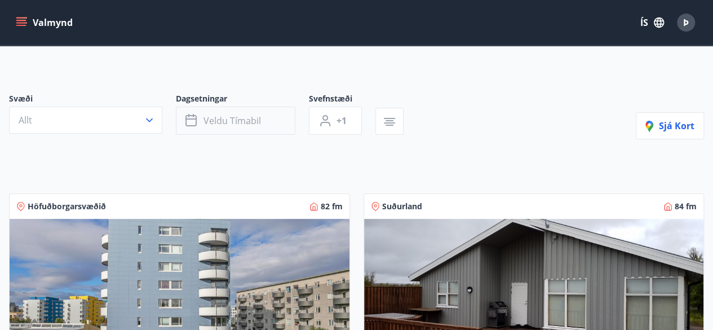  What do you see at coordinates (402, 206) in the screenshot?
I see `span: Suðurland` at bounding box center [402, 206].